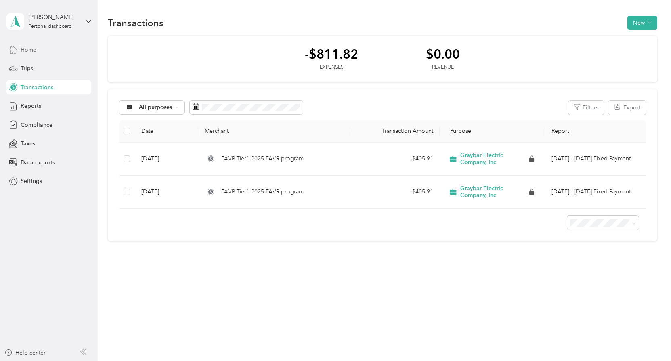 This screenshot has height=361, width=671. What do you see at coordinates (38, 162) in the screenshot?
I see `span: Data exports` at bounding box center [38, 162].